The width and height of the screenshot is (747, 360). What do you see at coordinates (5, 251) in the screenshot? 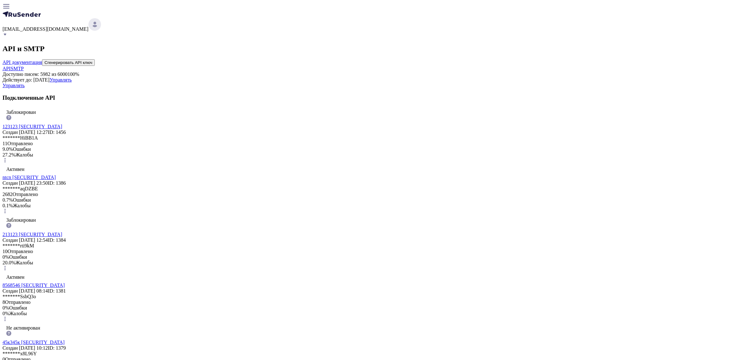
I see `span: 10` at bounding box center [5, 251].